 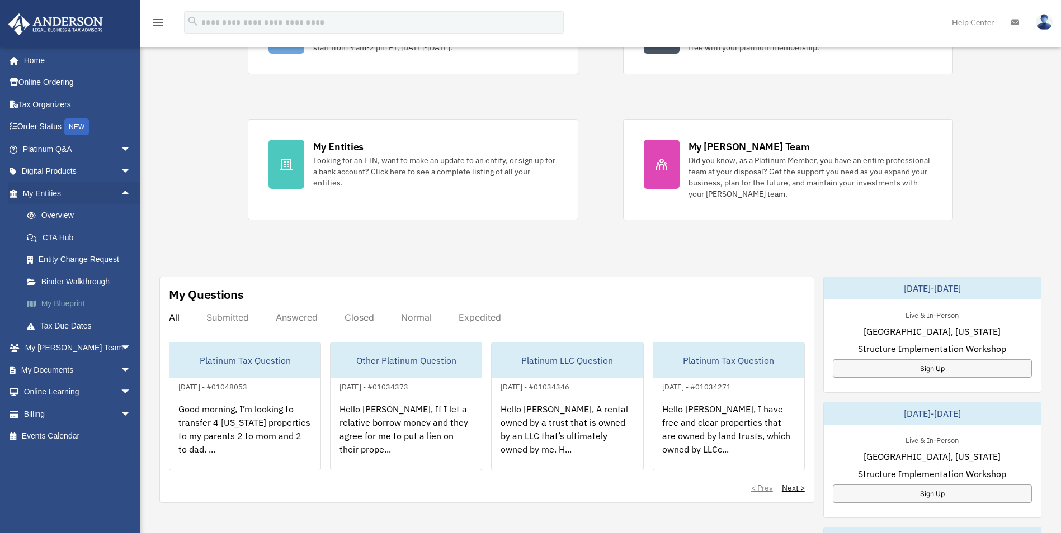 What do you see at coordinates (416, 318) in the screenshot?
I see `div: Normal` at bounding box center [416, 318].